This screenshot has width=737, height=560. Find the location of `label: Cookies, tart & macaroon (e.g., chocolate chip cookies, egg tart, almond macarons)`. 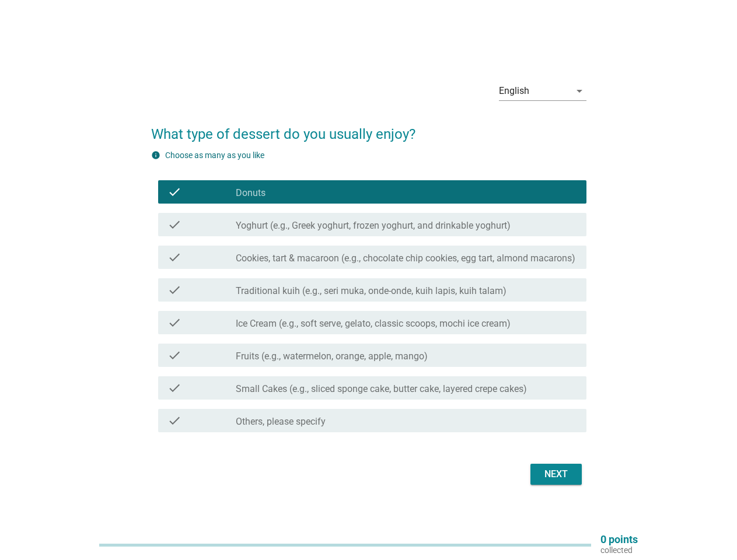

label: Cookies, tart & macaroon (e.g., chocolate chip cookies, egg tart, almond macarons) is located at coordinates (406, 259).